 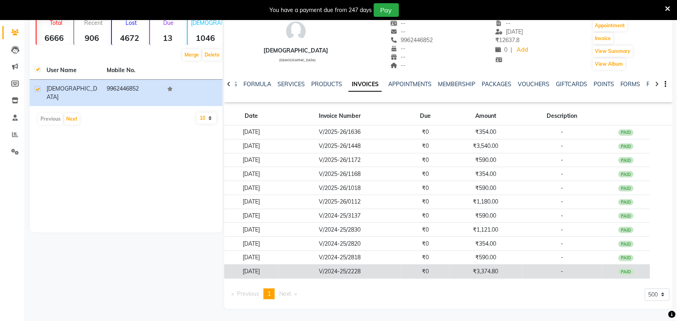 What do you see at coordinates (56, 23) in the screenshot?
I see `p: Total` at bounding box center [56, 23].